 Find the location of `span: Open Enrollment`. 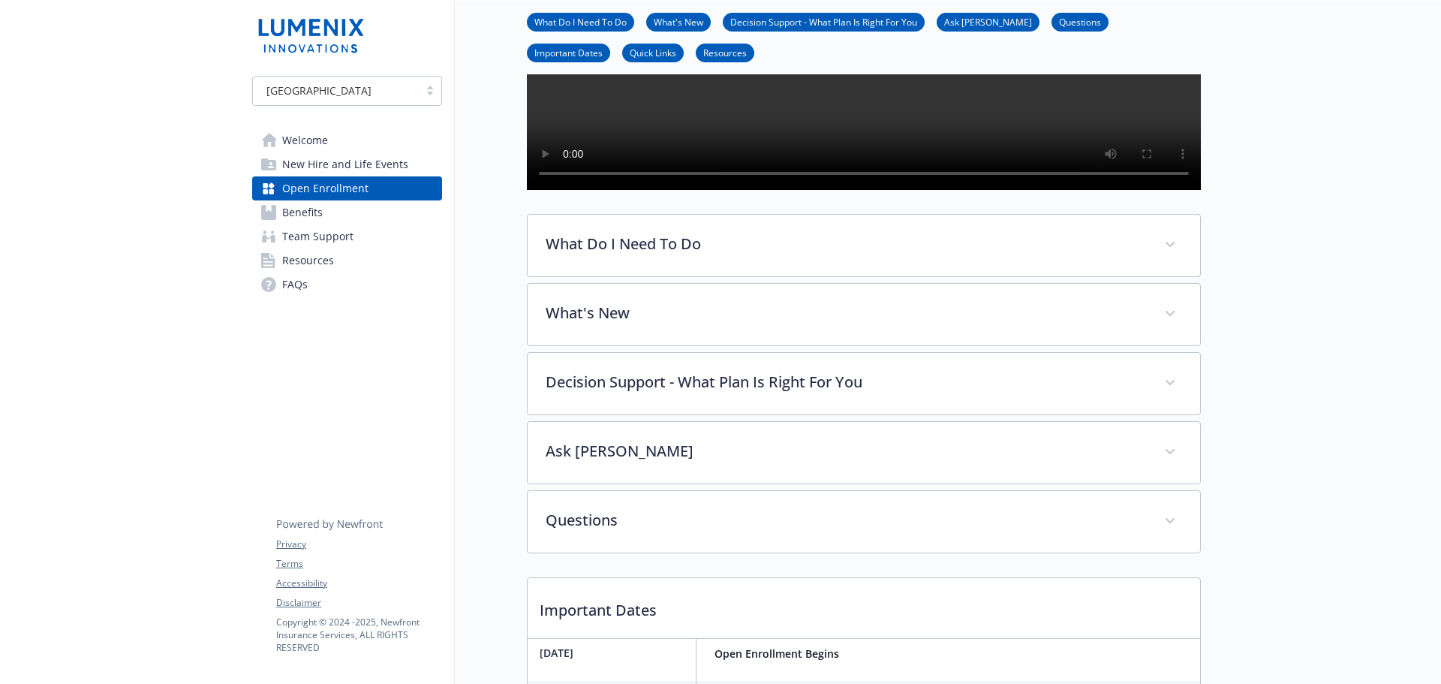

span: Open Enrollment is located at coordinates (325, 188).